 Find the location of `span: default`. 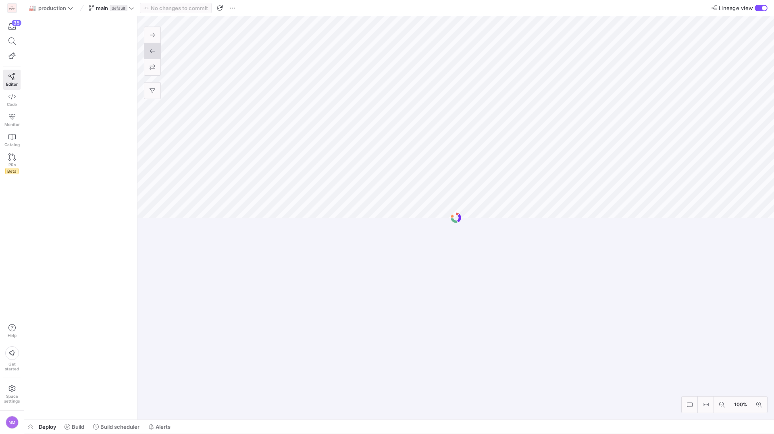

span: default is located at coordinates (118, 8).